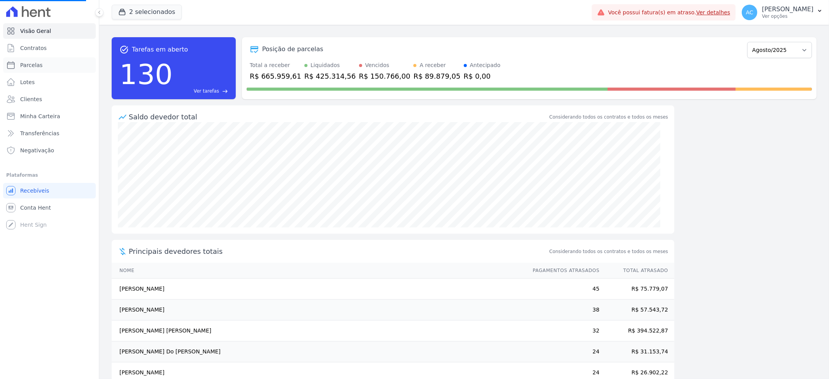  I want to click on a: Ver tarefas east, so click(202, 91).